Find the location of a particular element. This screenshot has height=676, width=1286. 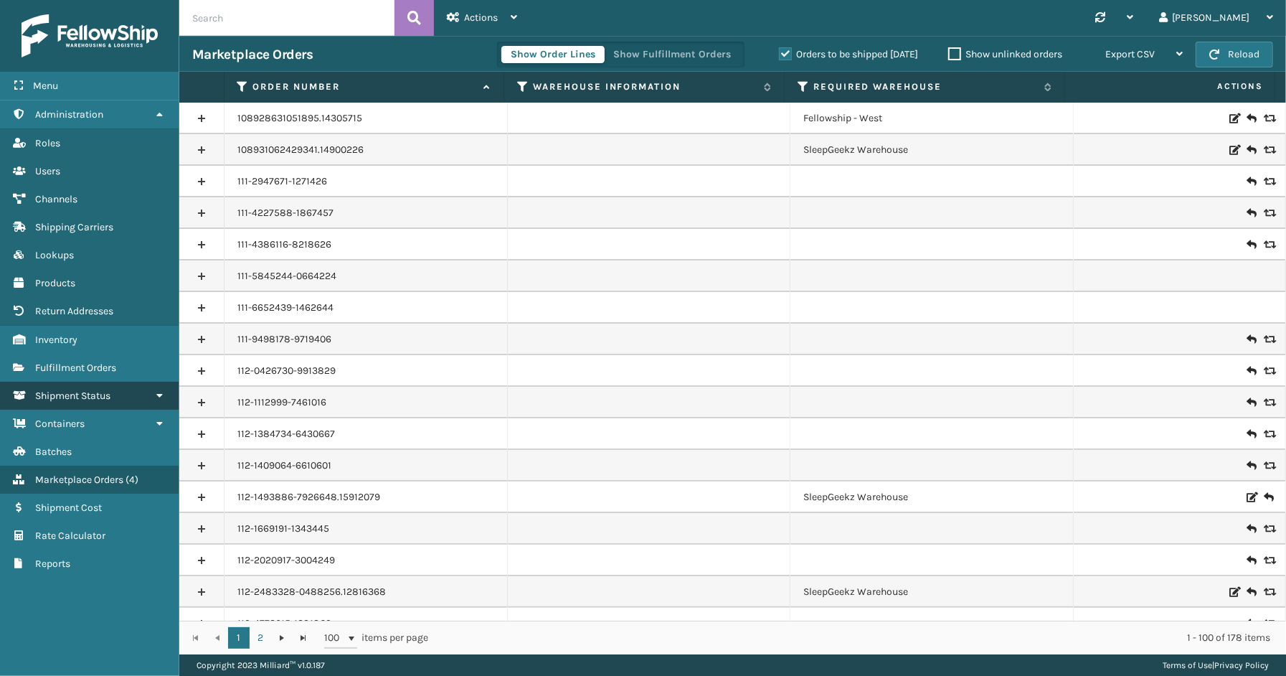

a: 111-9498178-9719406 is located at coordinates (284, 339).